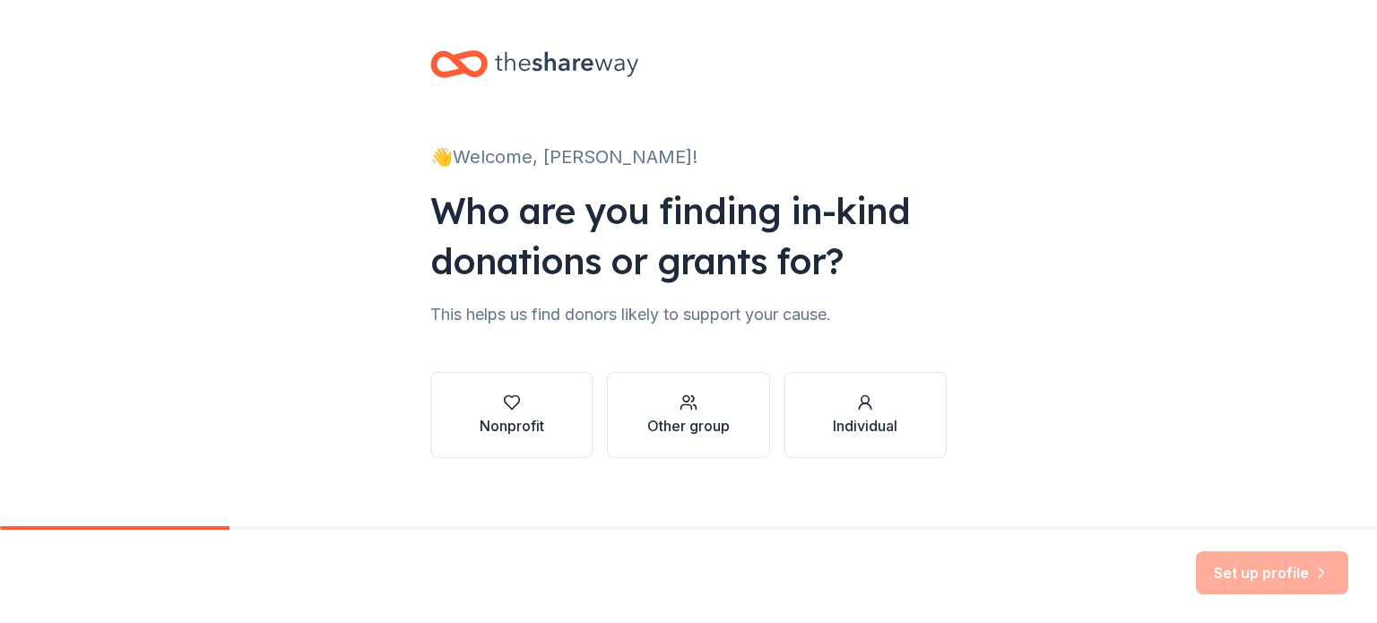 The width and height of the screenshot is (1377, 623). What do you see at coordinates (689, 426) in the screenshot?
I see `div: Other group` at bounding box center [689, 426].